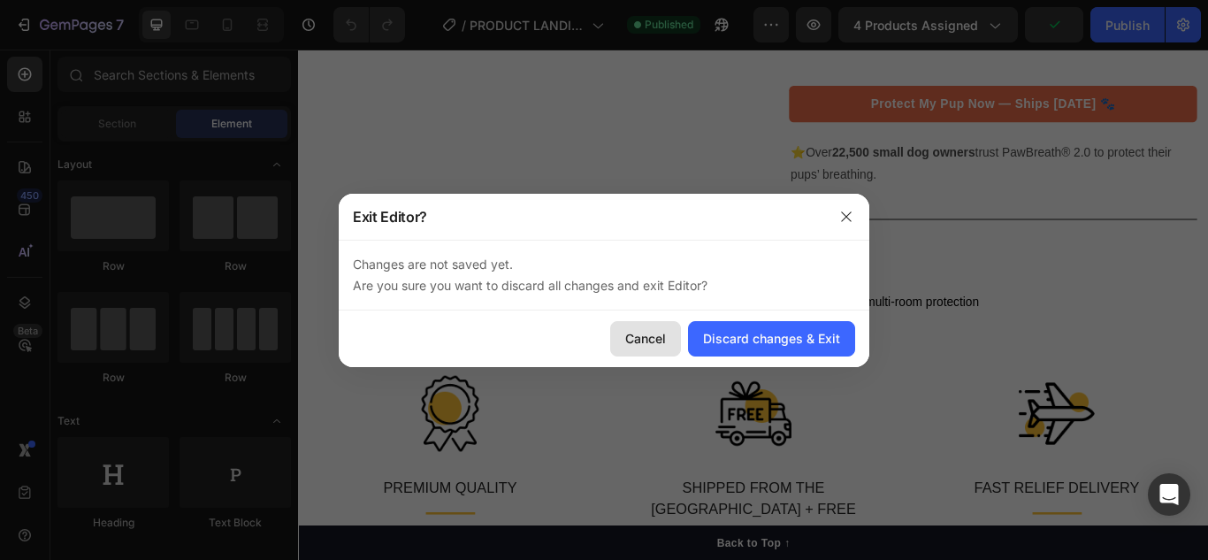 The height and width of the screenshot is (560, 1208). What do you see at coordinates (177, 511) in the screenshot?
I see `p: PREMIUM QUALITY` at bounding box center [177, 511].